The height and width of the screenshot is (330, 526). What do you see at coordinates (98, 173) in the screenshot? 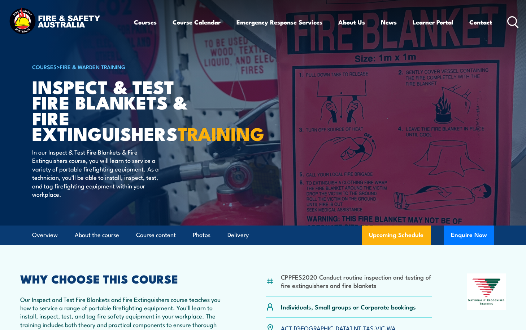
I see `p: In our Inspect & Test Fire Blankets & Fire Extinguishers course, you will learn to service a vari...` at bounding box center [98, 173].